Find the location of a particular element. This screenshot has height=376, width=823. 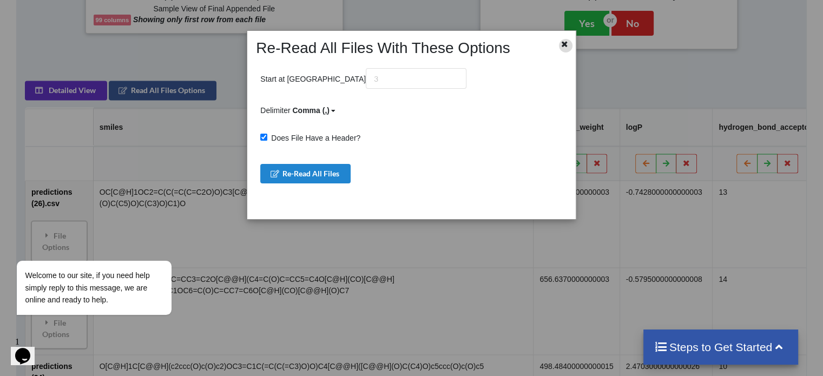

span: Does File Have a Header? is located at coordinates (314, 138).